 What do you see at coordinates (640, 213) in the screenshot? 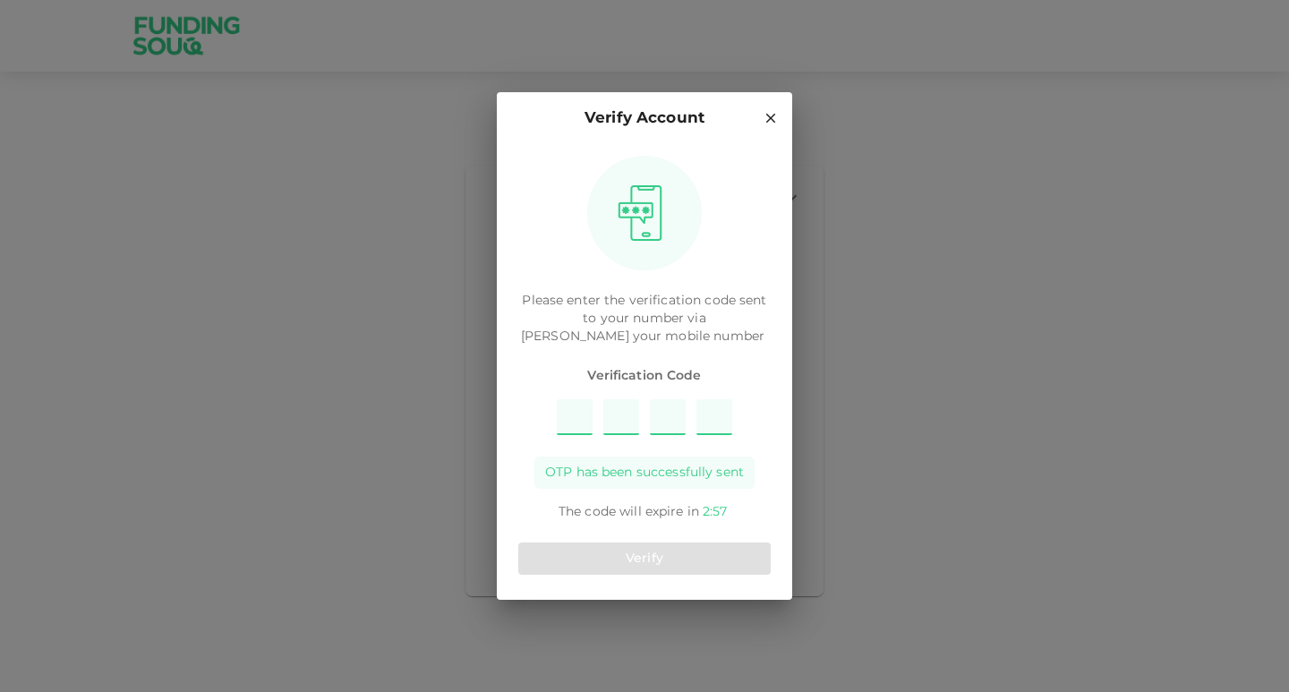
I see `img: otpImage` at bounding box center [640, 213].